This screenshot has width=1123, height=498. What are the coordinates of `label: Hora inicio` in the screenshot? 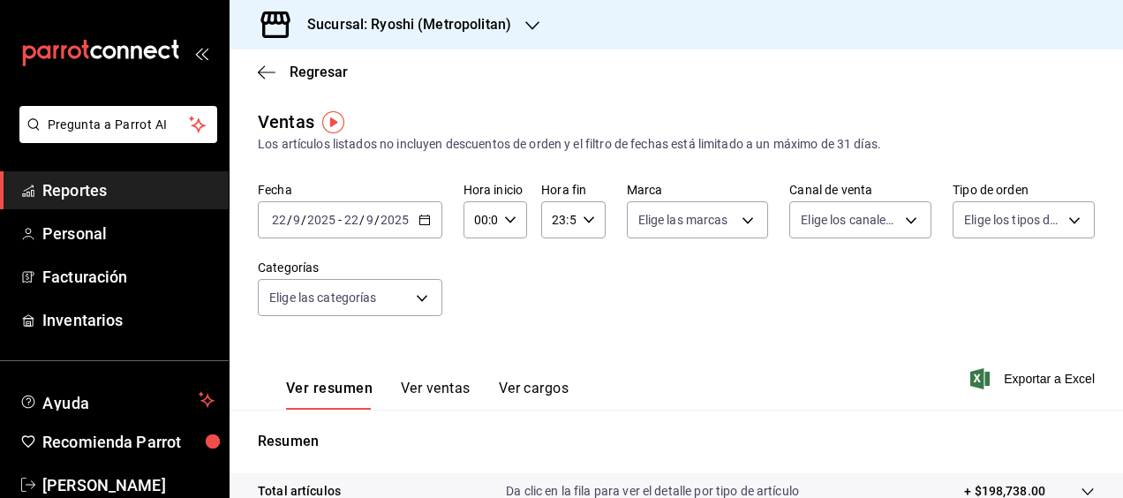 It's located at (496, 190).